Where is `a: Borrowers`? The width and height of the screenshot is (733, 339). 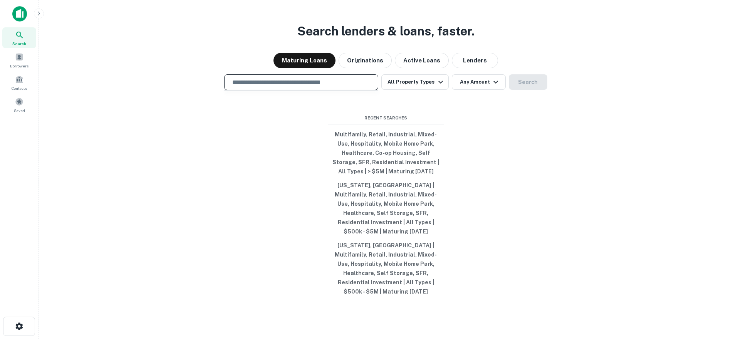
a: Borrowers is located at coordinates (19, 60).